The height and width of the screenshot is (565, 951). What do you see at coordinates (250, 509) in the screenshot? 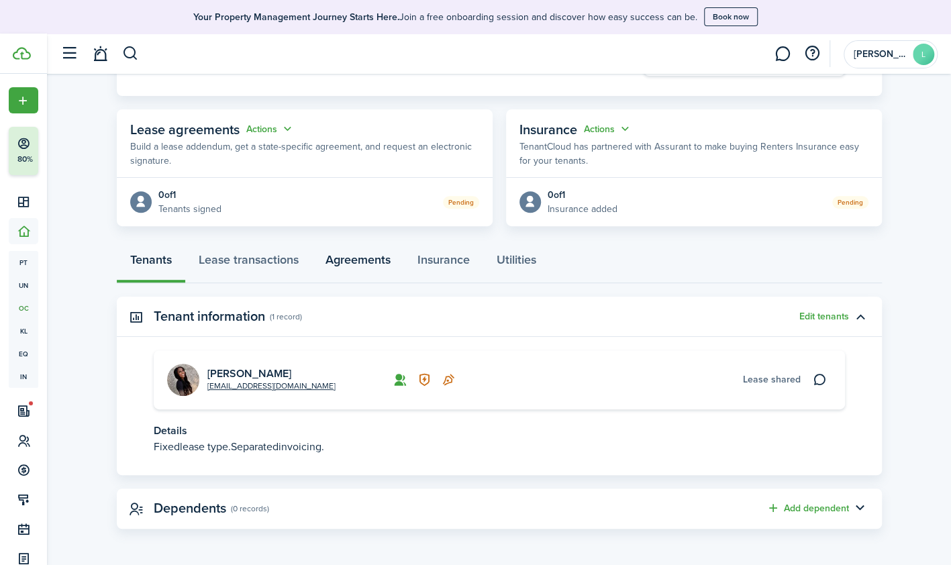
I see `panel-main-subtitle: (0 records)` at bounding box center [250, 509].